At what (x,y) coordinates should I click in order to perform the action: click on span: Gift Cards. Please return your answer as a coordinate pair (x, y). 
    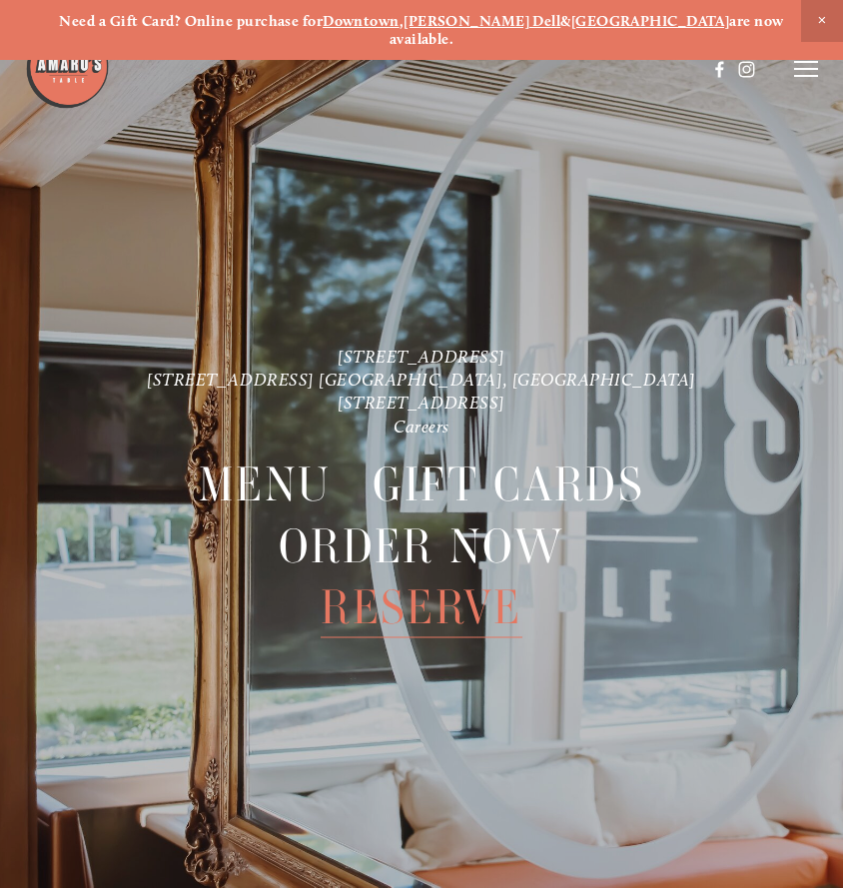
    Looking at the image, I should click on (509, 485).